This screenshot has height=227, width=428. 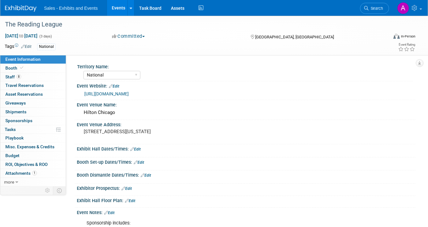 What do you see at coordinates (246, 161) in the screenshot?
I see `div: Booth Set-up Dates/Times:` at bounding box center [246, 161].